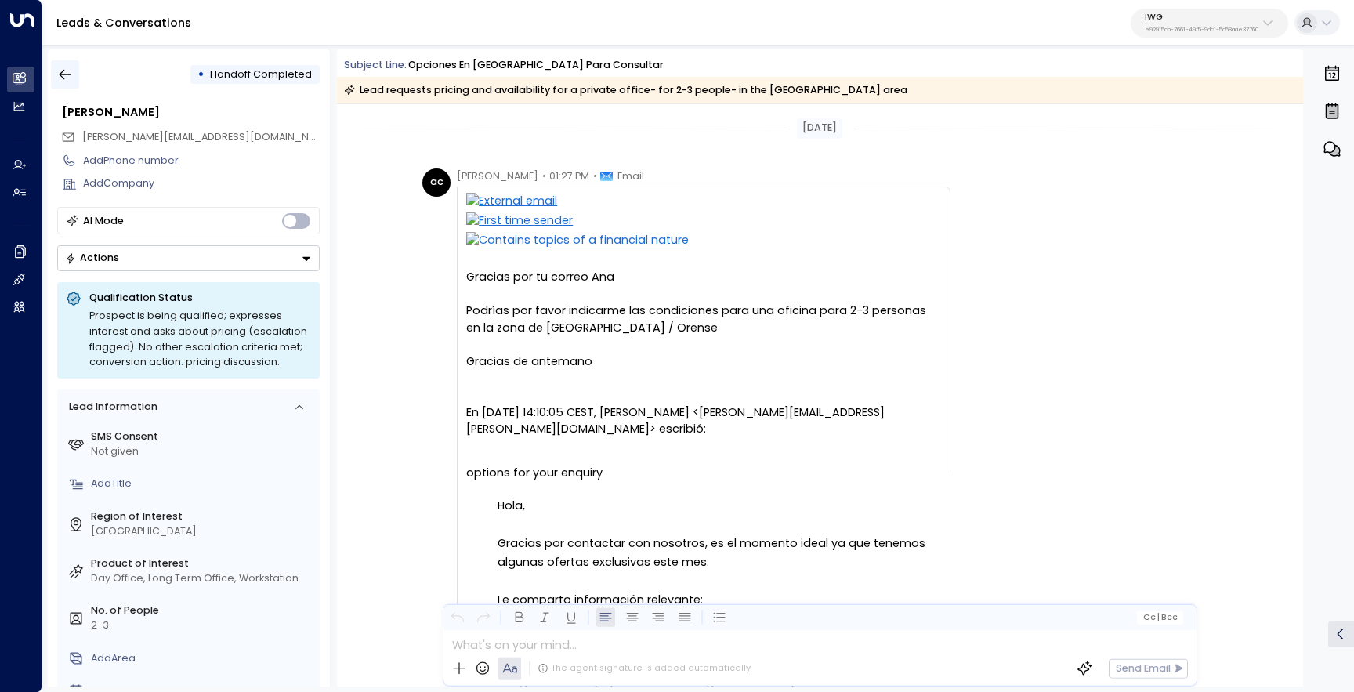 The image size is (1354, 692). I want to click on button: IWGe92915cb-7661-49f5-9dc1-5c58aae37760, so click(1209, 23).